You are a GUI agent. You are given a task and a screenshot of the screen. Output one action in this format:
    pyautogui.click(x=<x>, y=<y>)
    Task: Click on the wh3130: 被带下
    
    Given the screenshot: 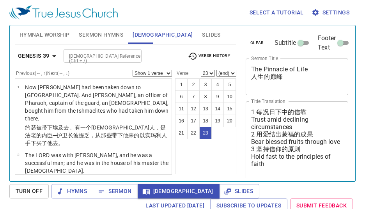 What is the action you would take?
    pyautogui.click(x=96, y=135)
    